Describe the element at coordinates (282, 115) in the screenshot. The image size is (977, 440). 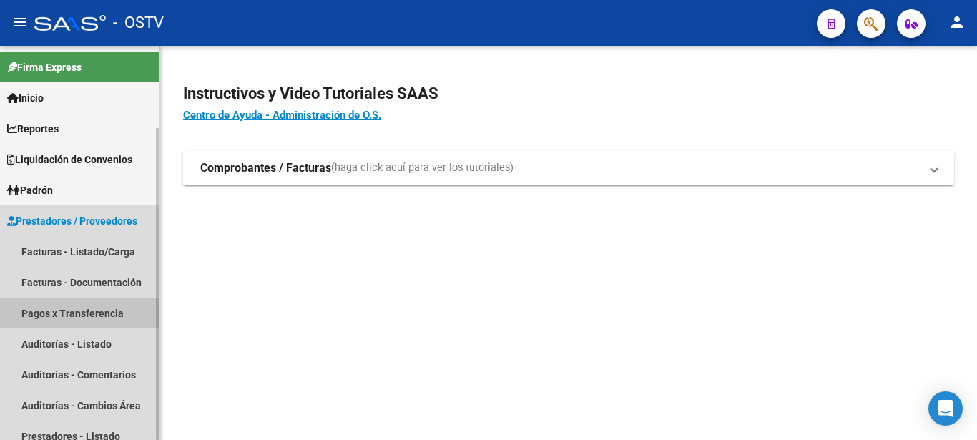
I see `a: Centro de Ayuda - Administración de O.S.` at that location.